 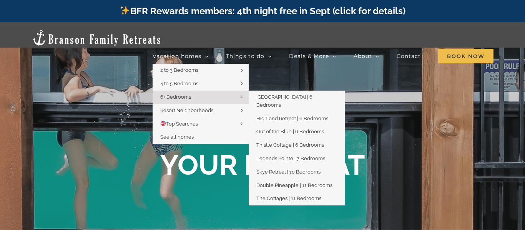 What do you see at coordinates (296, 132) in the screenshot?
I see `a: Out of the Blue | 6 Bedrooms` at bounding box center [296, 132].